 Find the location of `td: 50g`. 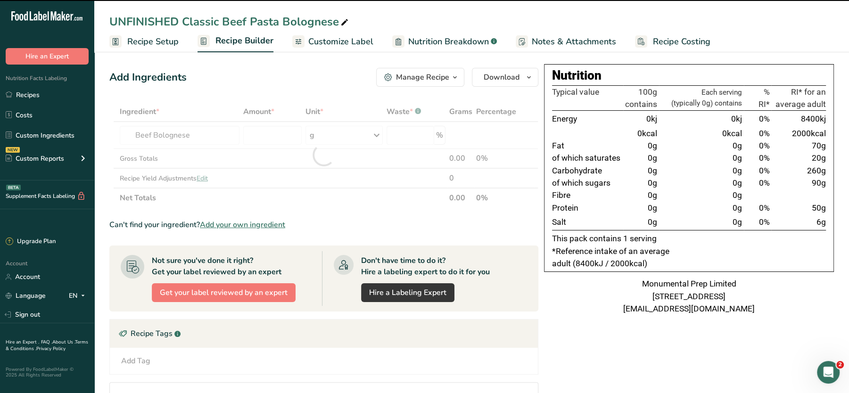

td: 50g is located at coordinates (799, 208).